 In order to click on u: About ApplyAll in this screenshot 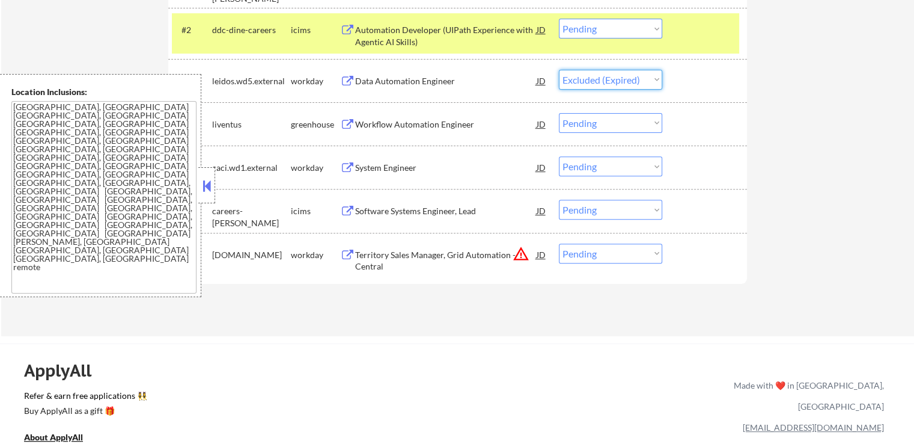, I will do `click(54, 436)`.